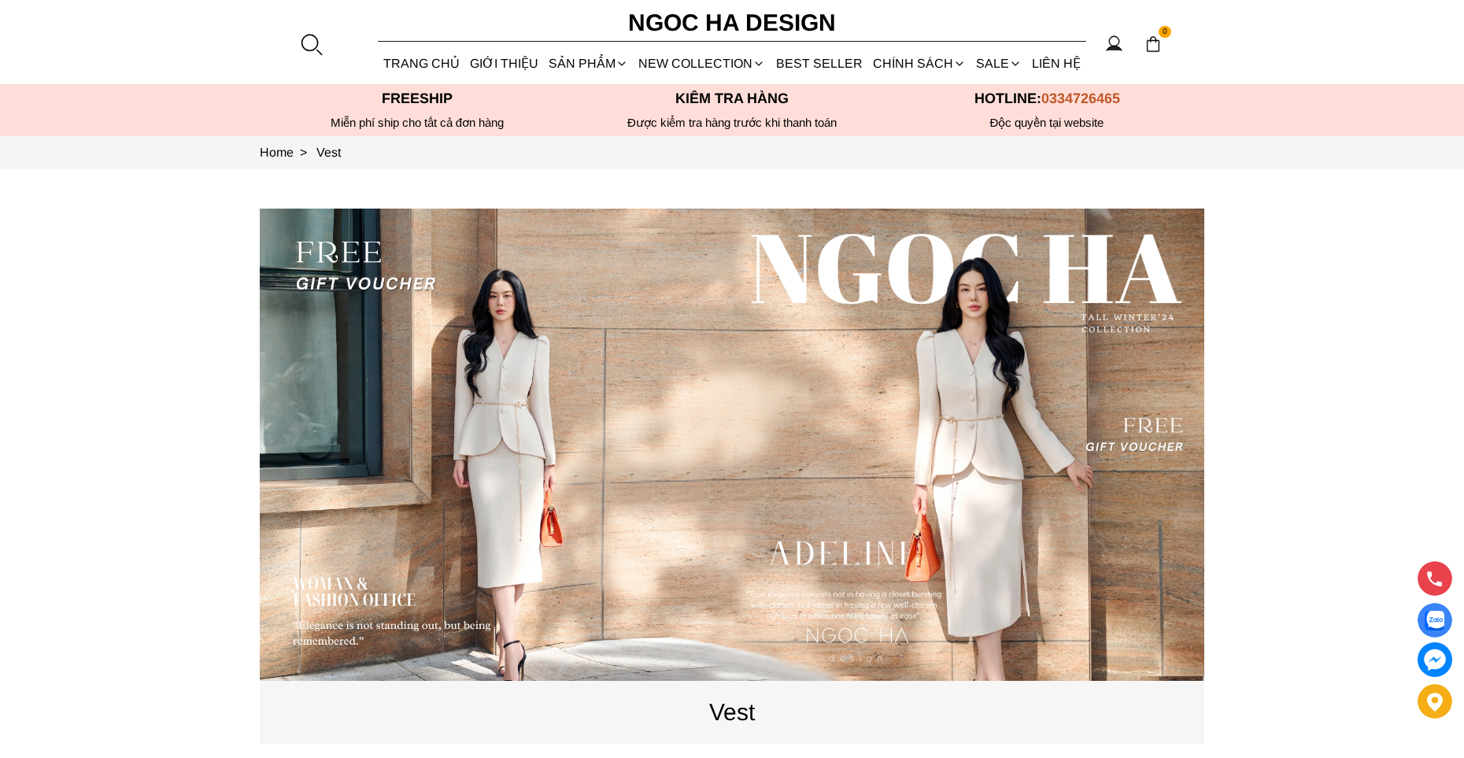 Image resolution: width=1464 pixels, height=758 pixels. What do you see at coordinates (589, 63) in the screenshot?
I see `div: SẢN PHẨM` at bounding box center [589, 63].